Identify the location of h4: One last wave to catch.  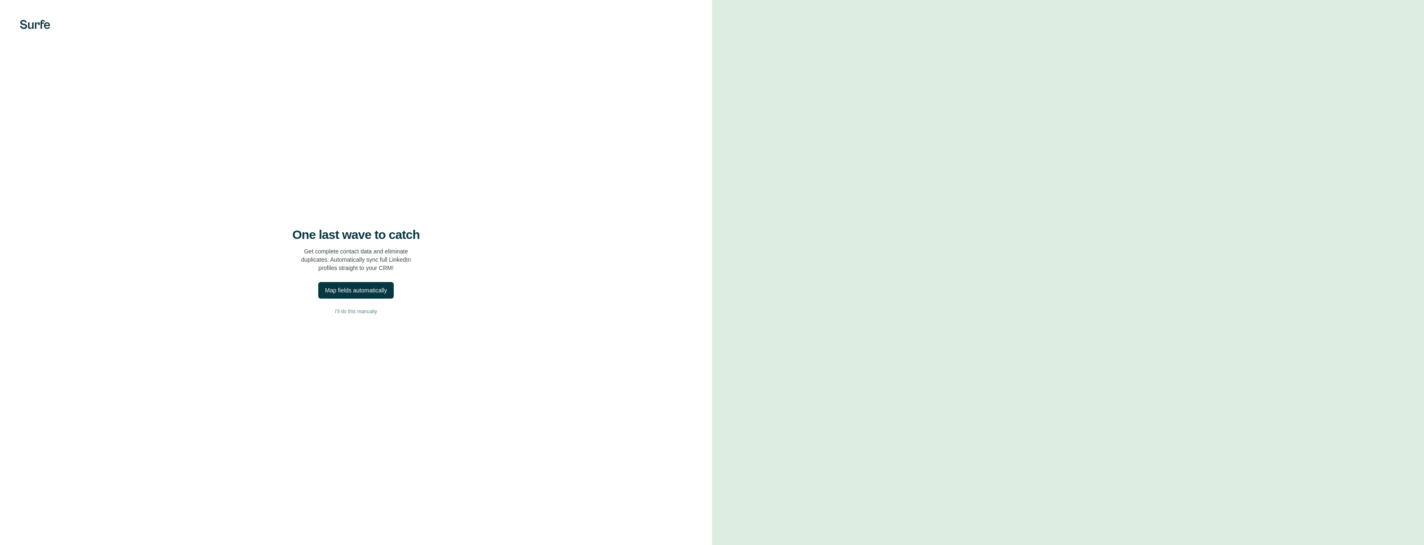
(356, 235).